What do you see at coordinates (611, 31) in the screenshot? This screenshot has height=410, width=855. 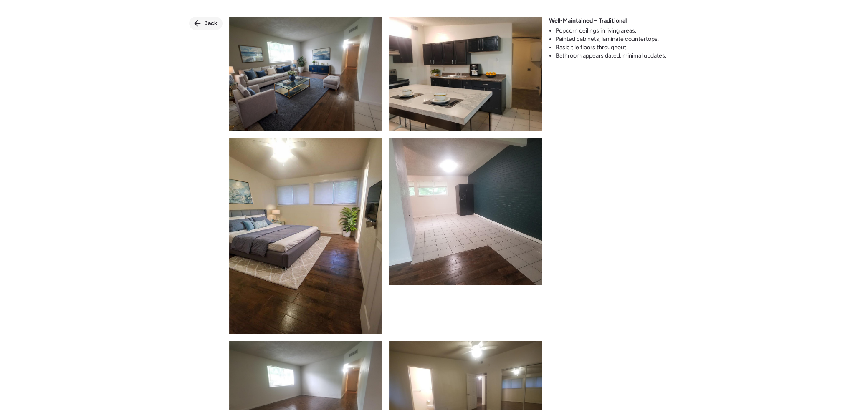 I see `li: Popcorn ceilings in living areas.` at bounding box center [611, 31].